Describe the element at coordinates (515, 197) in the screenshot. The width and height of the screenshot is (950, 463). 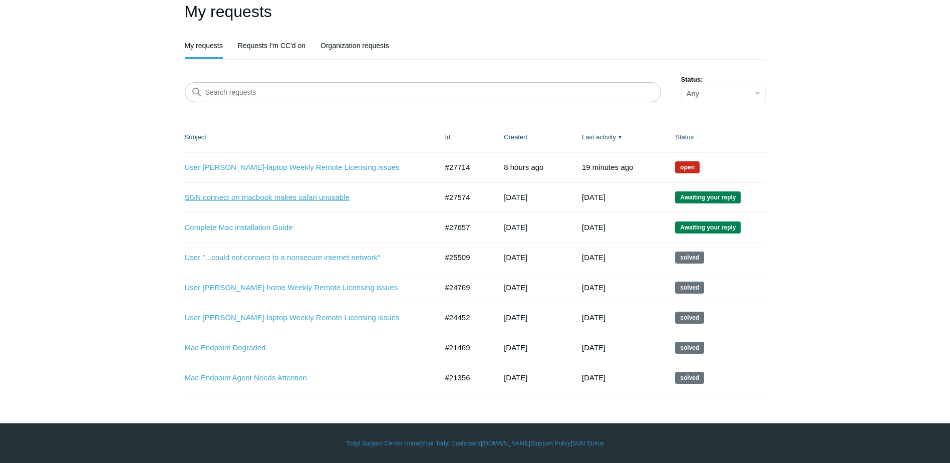
I see `time: 08/20/2025, 13:23` at that location.